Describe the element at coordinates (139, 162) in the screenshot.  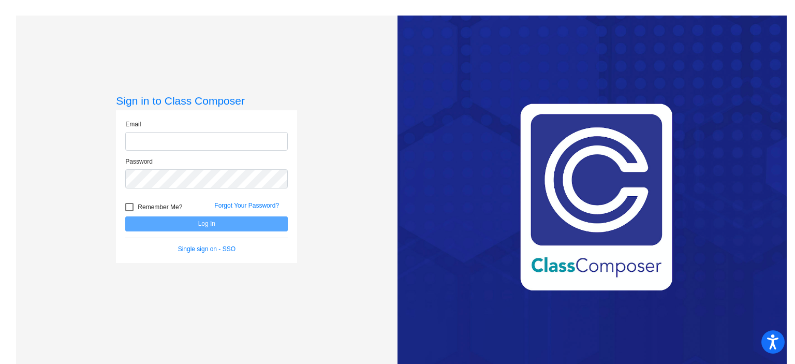
I see `label: Password` at that location.